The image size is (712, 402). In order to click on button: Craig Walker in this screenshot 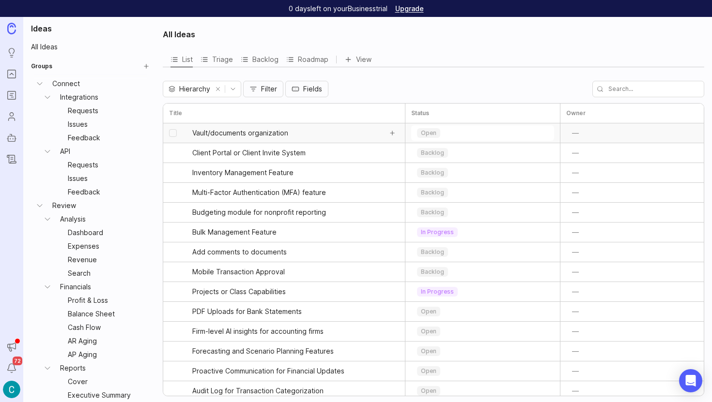, I will do `click(12, 390)`.